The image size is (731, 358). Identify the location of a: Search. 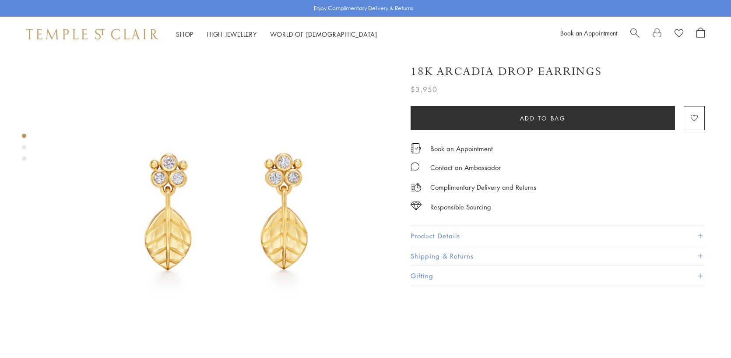
(635, 34).